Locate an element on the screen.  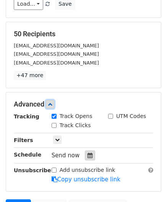
strong: Unsubscribe is located at coordinates (32, 170).